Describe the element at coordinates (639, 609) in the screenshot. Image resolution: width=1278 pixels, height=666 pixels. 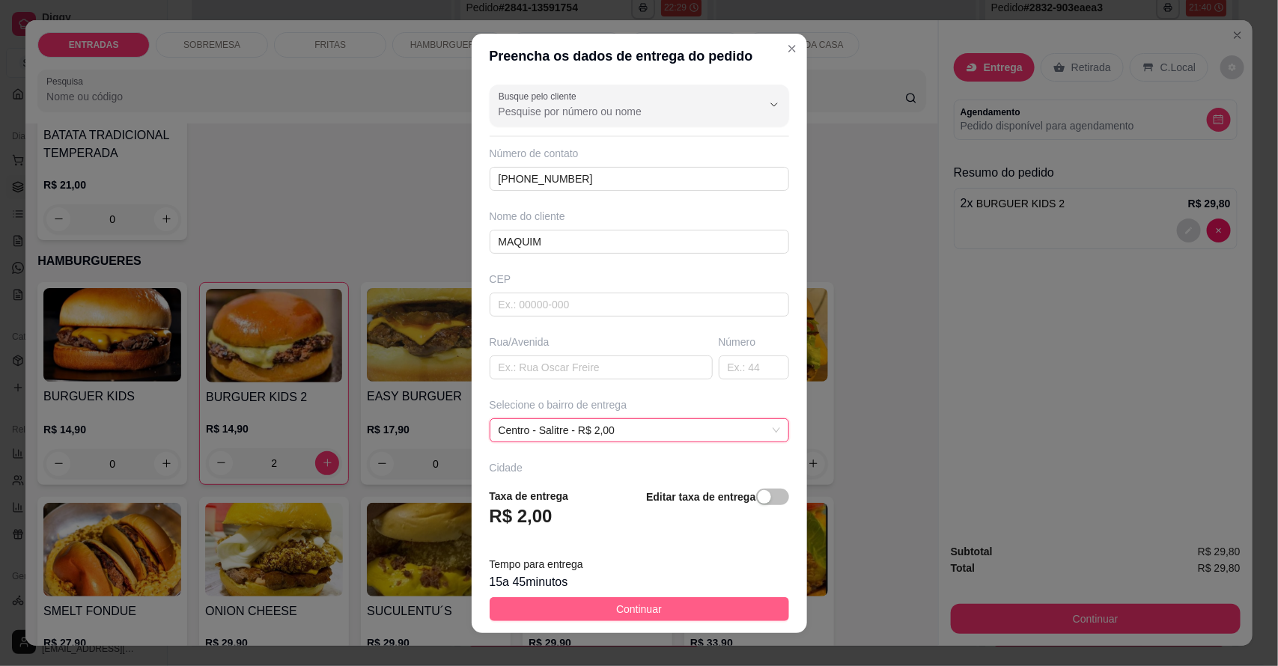
I see `button: Continuar` at that location.